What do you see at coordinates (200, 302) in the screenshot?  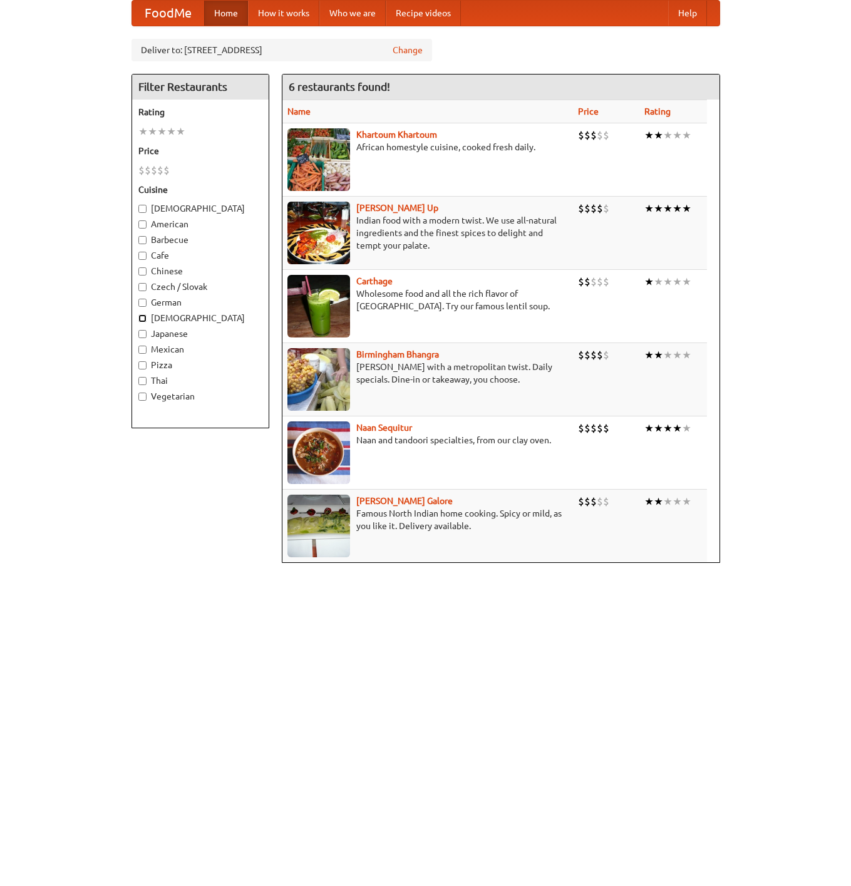 I see `label: German` at bounding box center [200, 302].